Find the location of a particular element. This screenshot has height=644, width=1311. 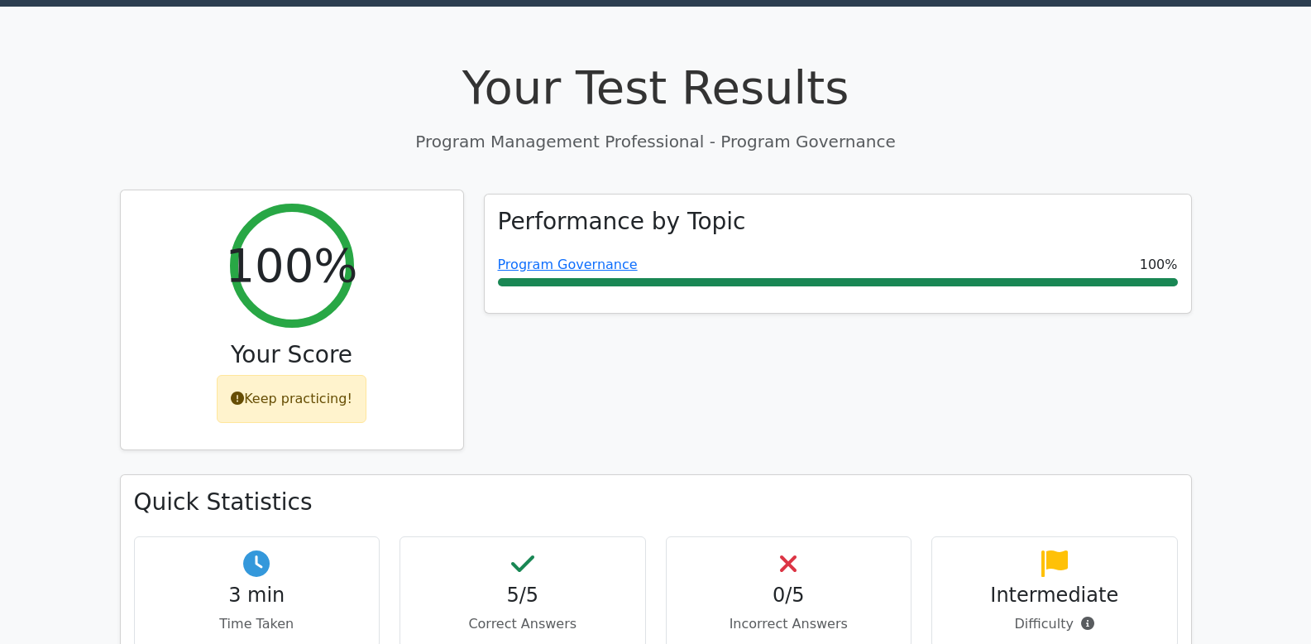

h3: Quick Statistics is located at coordinates (656, 502).